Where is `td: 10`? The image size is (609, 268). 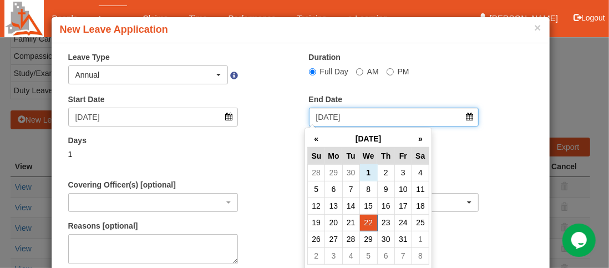 td: 10 is located at coordinates (402, 189).